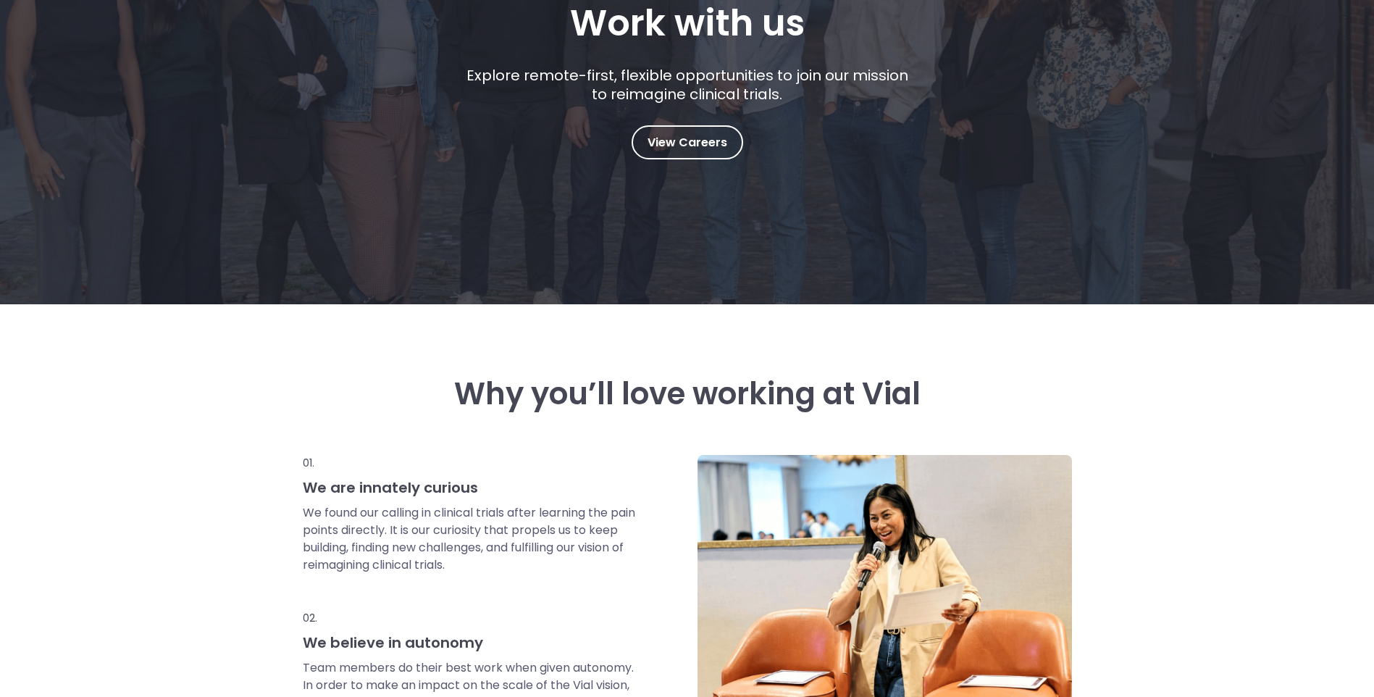  Describe the element at coordinates (687, 85) in the screenshot. I see `p: Explore remote-first, flexible opportunities to join our mission to reimagine clinical trials.` at that location.